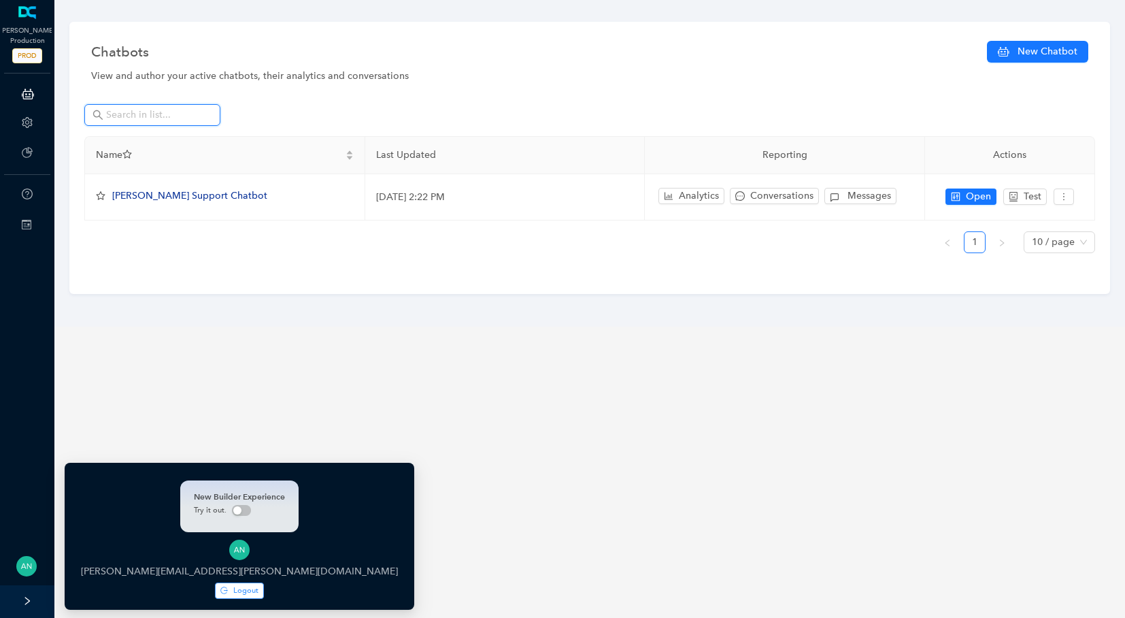  Describe the element at coordinates (98, 115) in the screenshot. I see `span: search` at that location.